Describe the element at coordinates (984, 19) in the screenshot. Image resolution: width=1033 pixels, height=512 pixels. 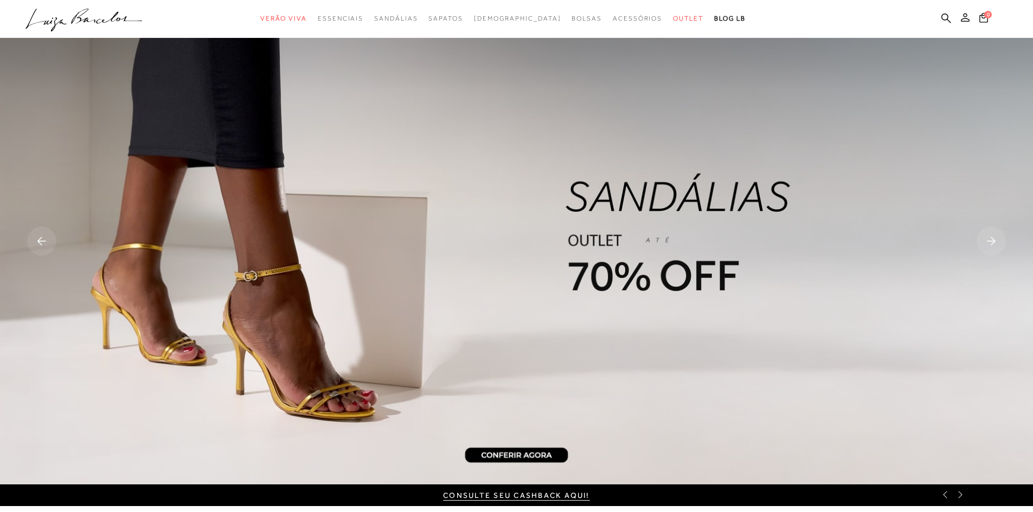
I see `button: 0` at that location.